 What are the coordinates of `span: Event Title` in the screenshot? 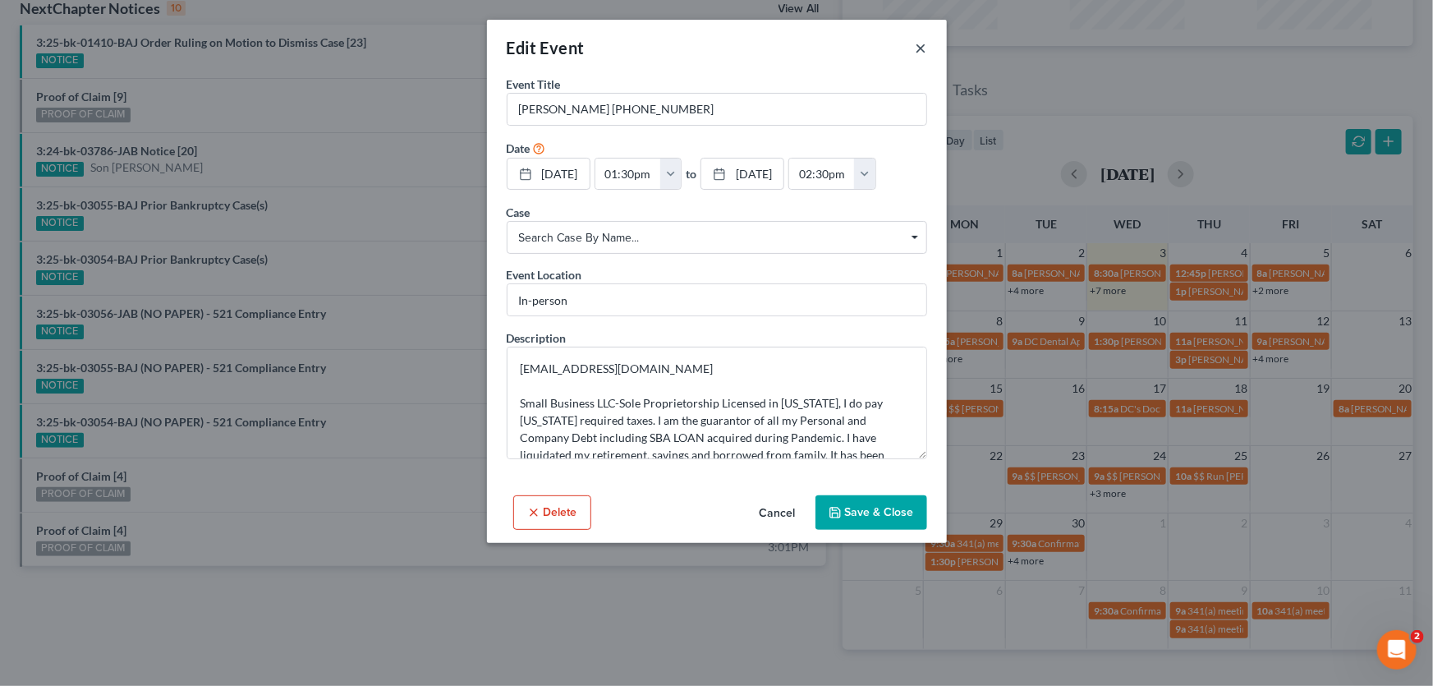 It's located at (534, 84).